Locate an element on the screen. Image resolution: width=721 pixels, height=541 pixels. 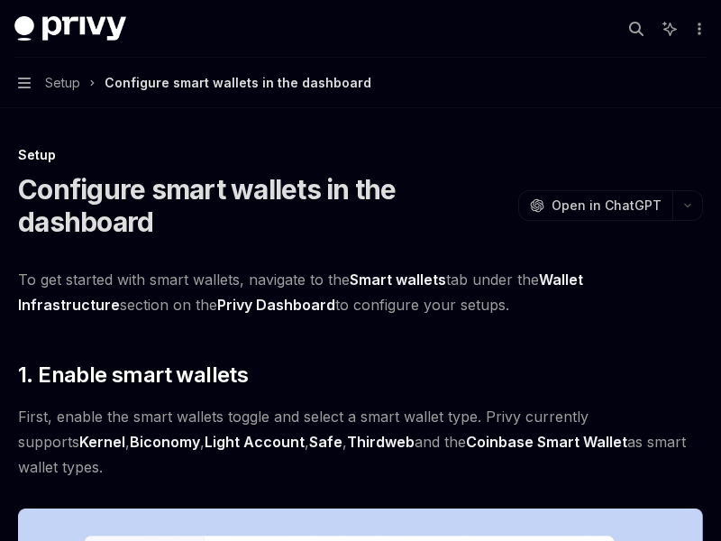
div: Configure smart wallets in the dashboard is located at coordinates (238, 83).